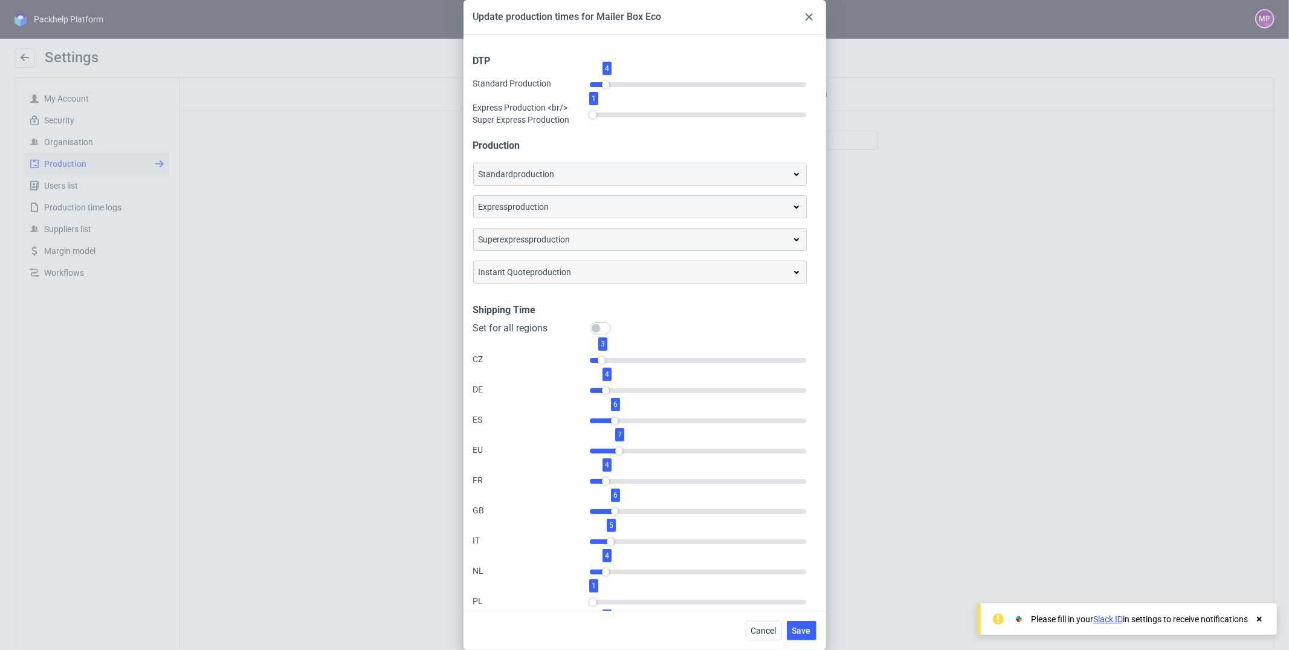  I want to click on img: Slack, so click(1019, 619).